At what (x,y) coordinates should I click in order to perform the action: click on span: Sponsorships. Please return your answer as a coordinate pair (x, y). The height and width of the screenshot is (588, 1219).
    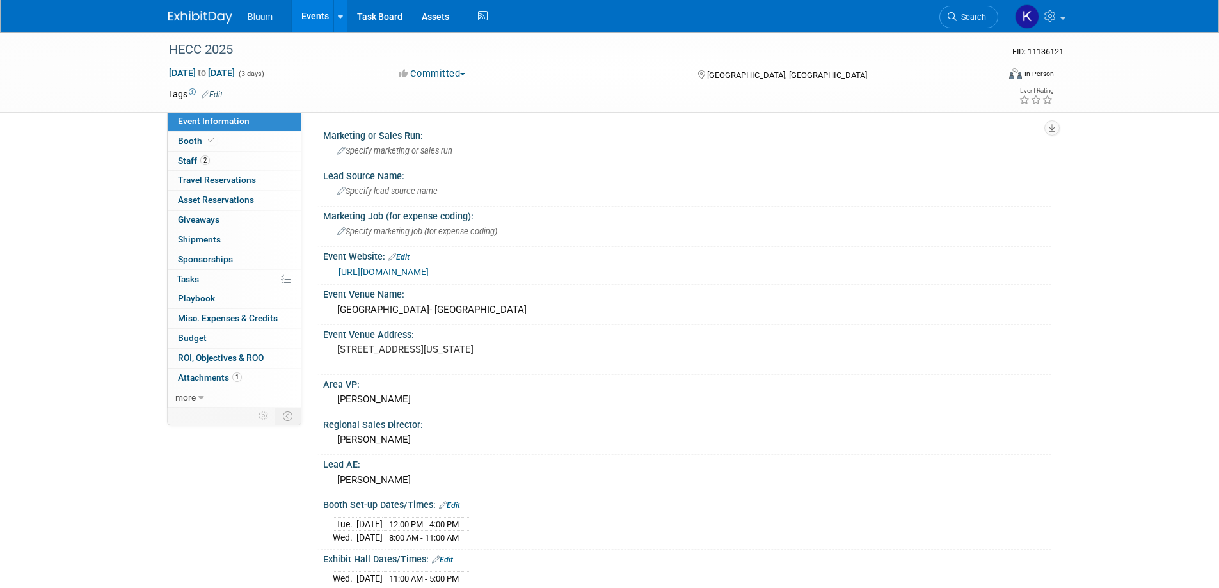
    Looking at the image, I should click on (205, 259).